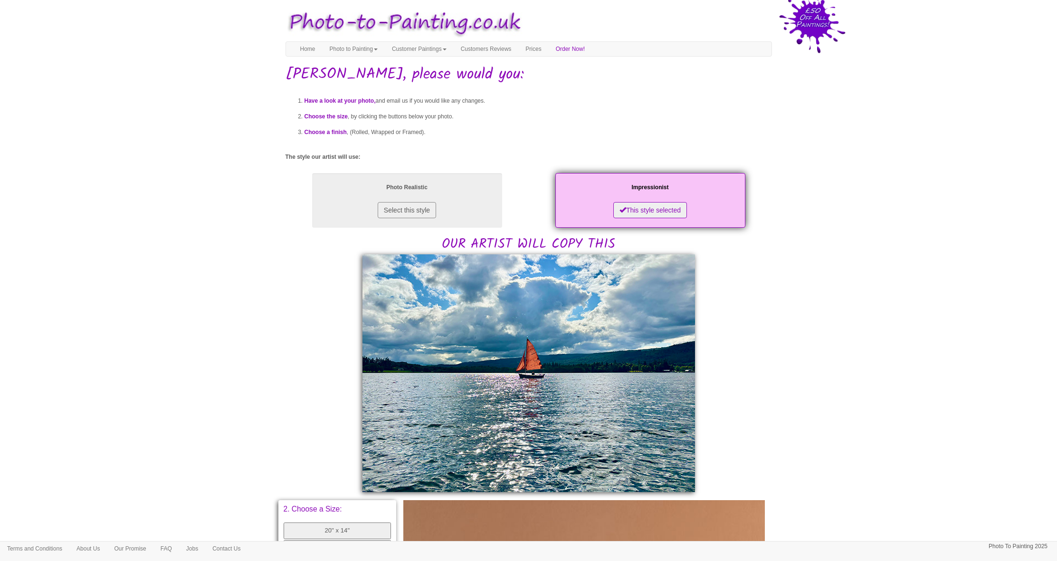 This screenshot has height=561, width=1057. I want to click on a: Our Promise, so click(130, 548).